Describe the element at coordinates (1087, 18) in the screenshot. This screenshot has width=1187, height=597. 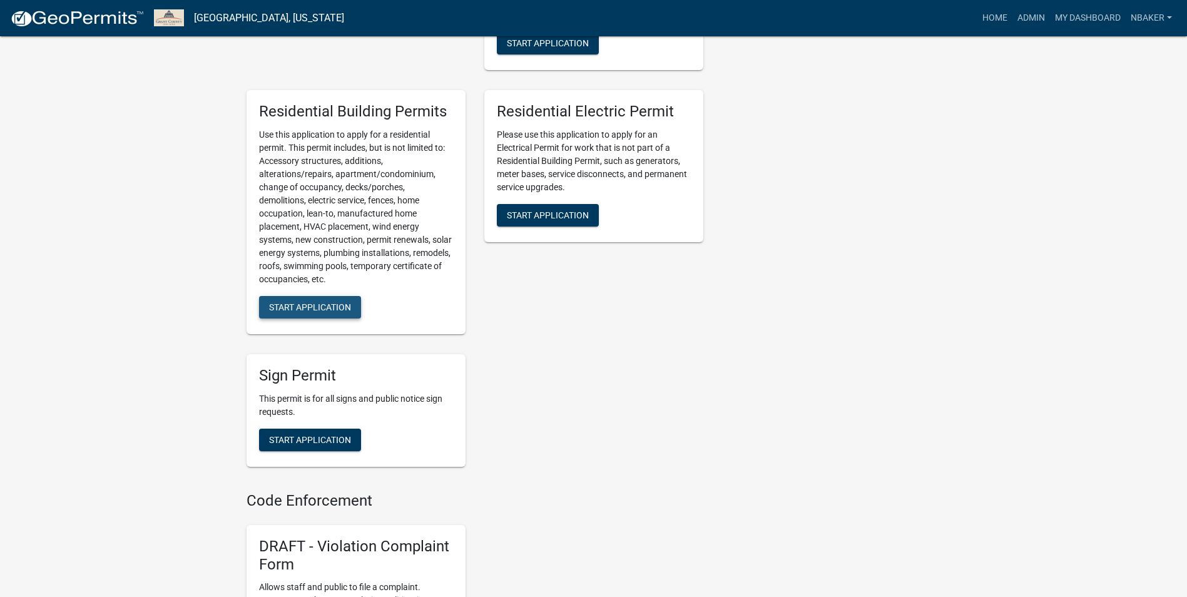
I see `a: My Dashboard` at that location.